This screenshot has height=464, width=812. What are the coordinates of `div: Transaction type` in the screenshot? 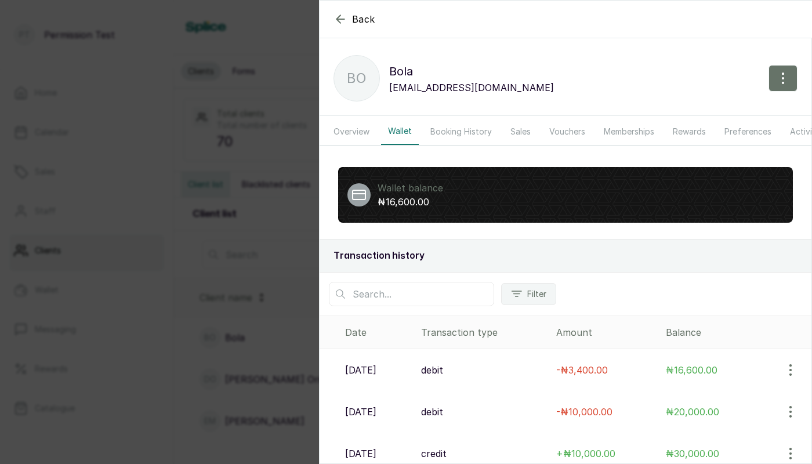 It's located at (484, 332).